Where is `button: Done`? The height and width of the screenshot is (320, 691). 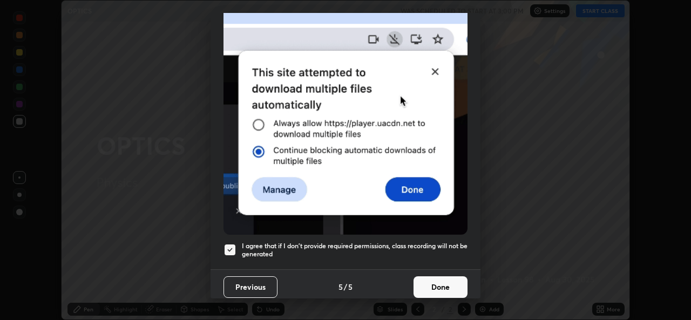
button: Done is located at coordinates (441, 287).